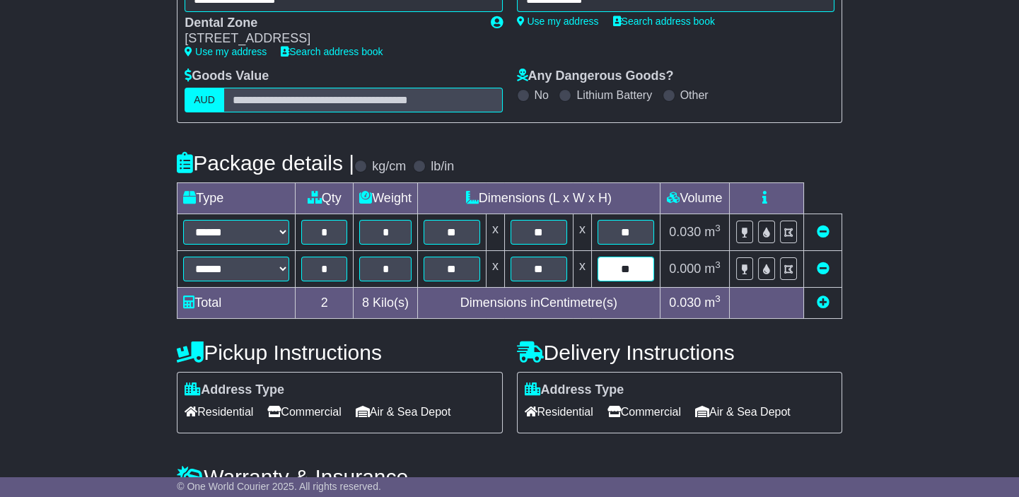 The height and width of the screenshot is (497, 1019). I want to click on label: No, so click(542, 95).